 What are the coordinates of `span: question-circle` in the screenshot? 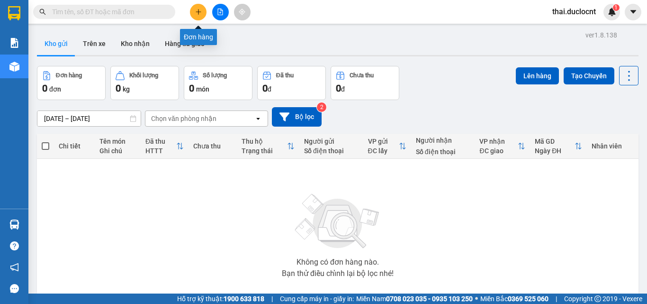 It's located at (14, 245).